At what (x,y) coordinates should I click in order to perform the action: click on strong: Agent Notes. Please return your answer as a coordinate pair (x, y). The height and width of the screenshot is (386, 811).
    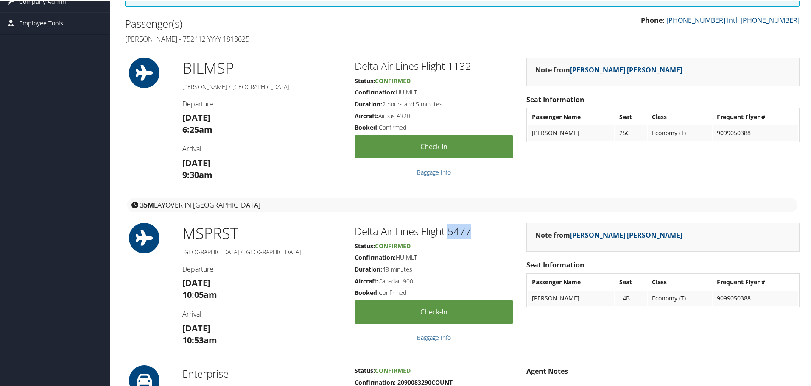
    Looking at the image, I should click on (547, 371).